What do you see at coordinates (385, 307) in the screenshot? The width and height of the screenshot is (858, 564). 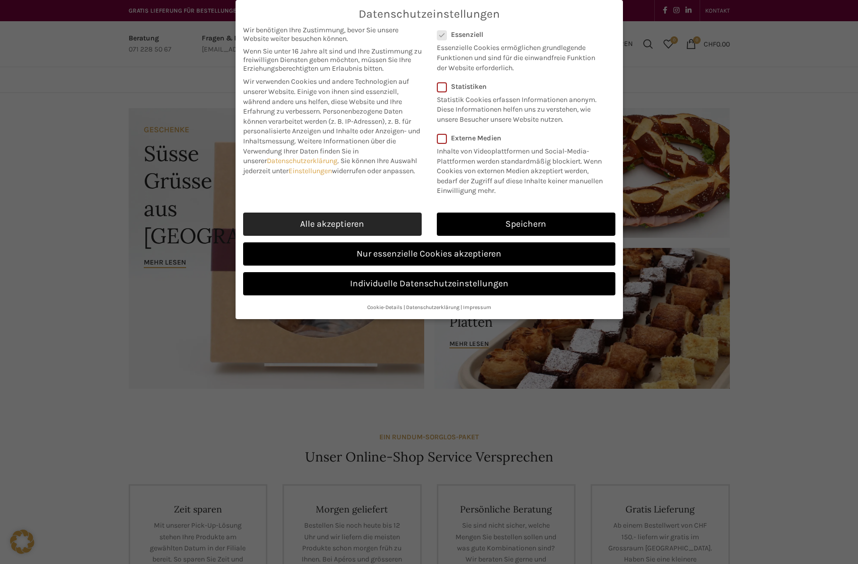 I see `a: Cookie-Details` at bounding box center [385, 307].